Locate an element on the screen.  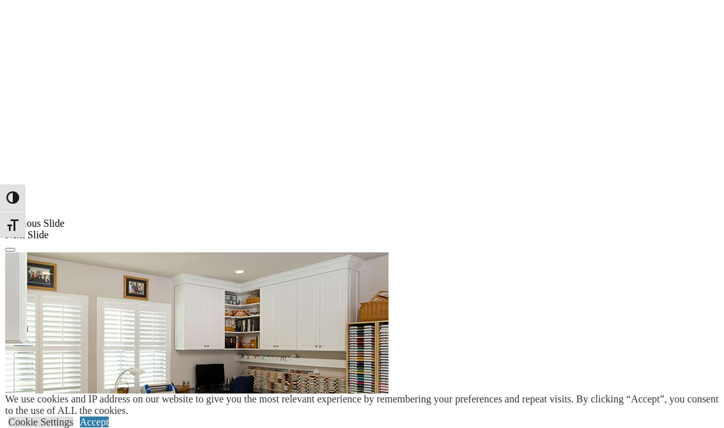
a: Accept is located at coordinates (94, 422).